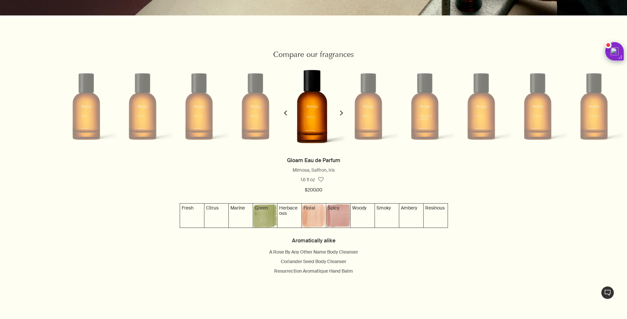 The image size is (627, 319). Describe the element at coordinates (313, 170) in the screenshot. I see `div: Mimosa, Saffron, Iris` at that location.